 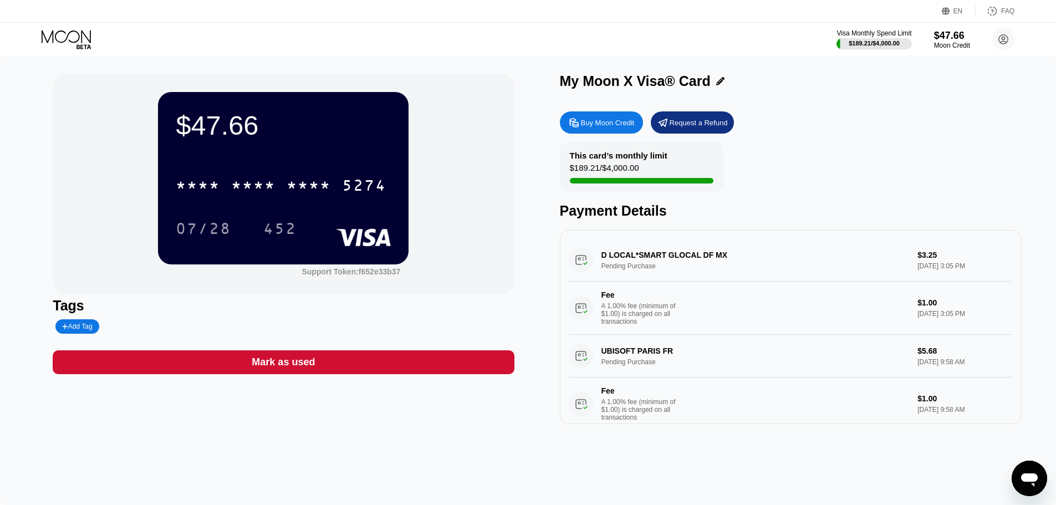 What do you see at coordinates (874, 39) in the screenshot?
I see `div: Visa Monthly Spend Limit$189.21/$4,000.00` at bounding box center [874, 39].